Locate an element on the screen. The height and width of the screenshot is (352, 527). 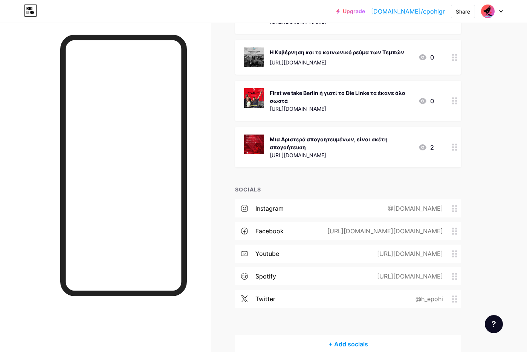
div: @h_epohi is located at coordinates (428, 299).